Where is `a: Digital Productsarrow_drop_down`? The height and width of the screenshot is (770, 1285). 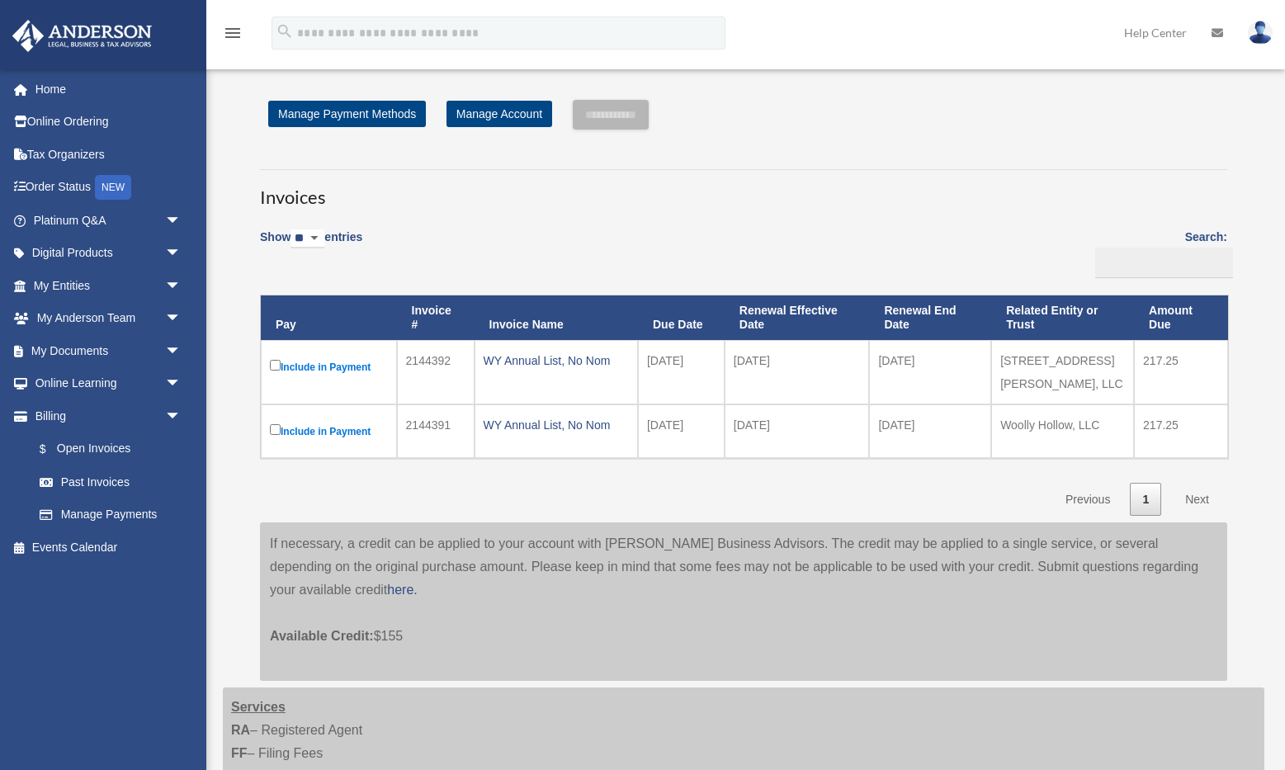 a: Digital Productsarrow_drop_down is located at coordinates (109, 253).